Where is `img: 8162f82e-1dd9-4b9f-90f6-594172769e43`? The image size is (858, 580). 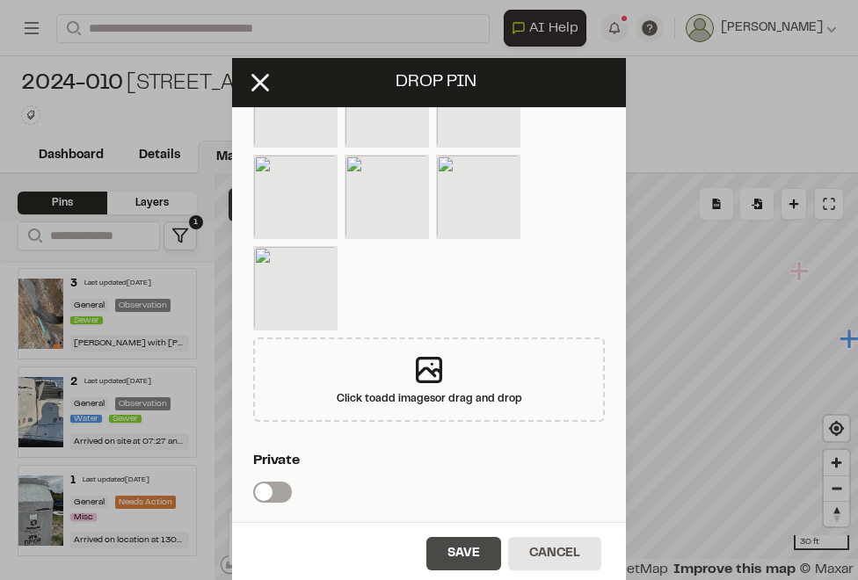 img: 8162f82e-1dd9-4b9f-90f6-594172769e43 is located at coordinates (387, 197).